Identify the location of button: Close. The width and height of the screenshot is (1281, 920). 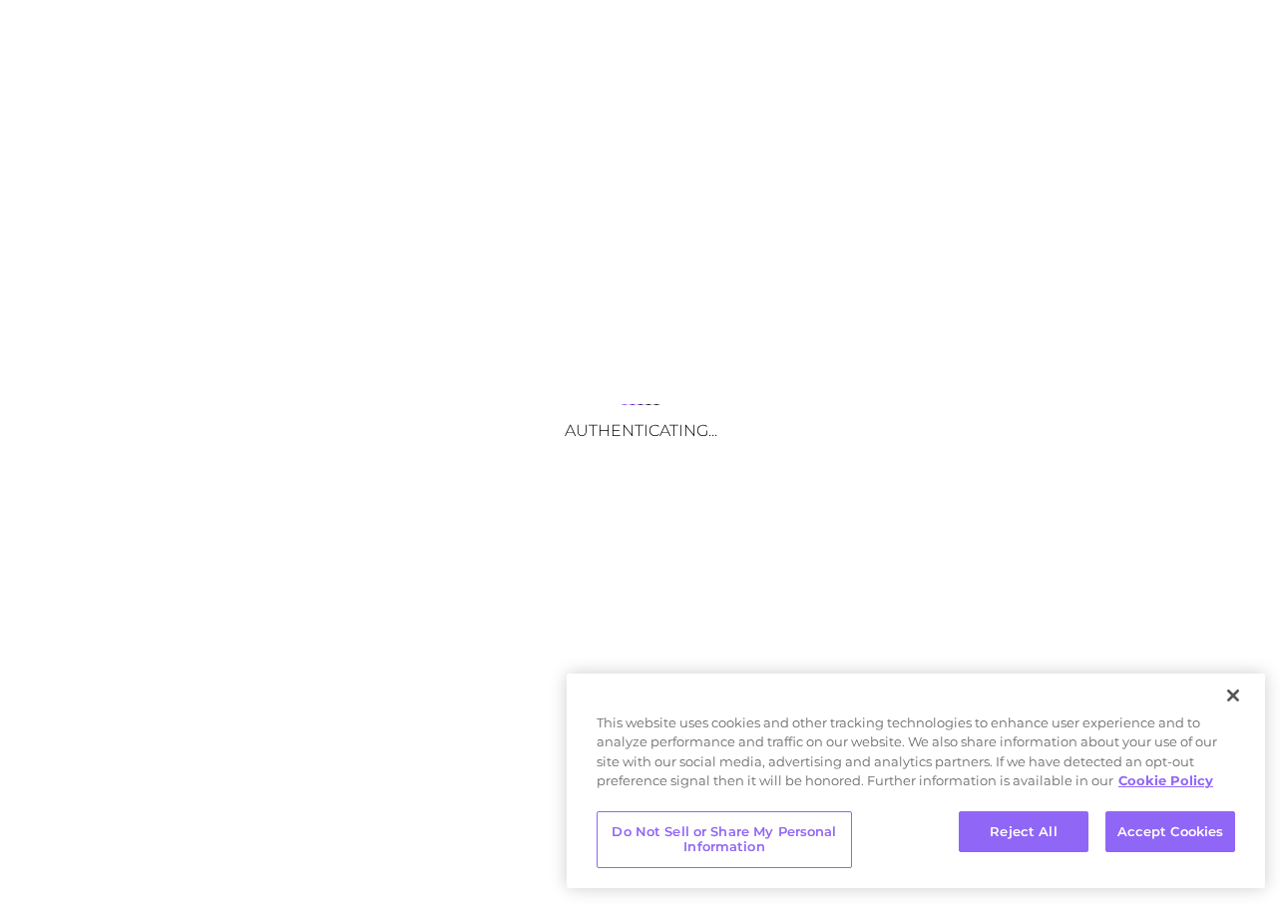
(1233, 695).